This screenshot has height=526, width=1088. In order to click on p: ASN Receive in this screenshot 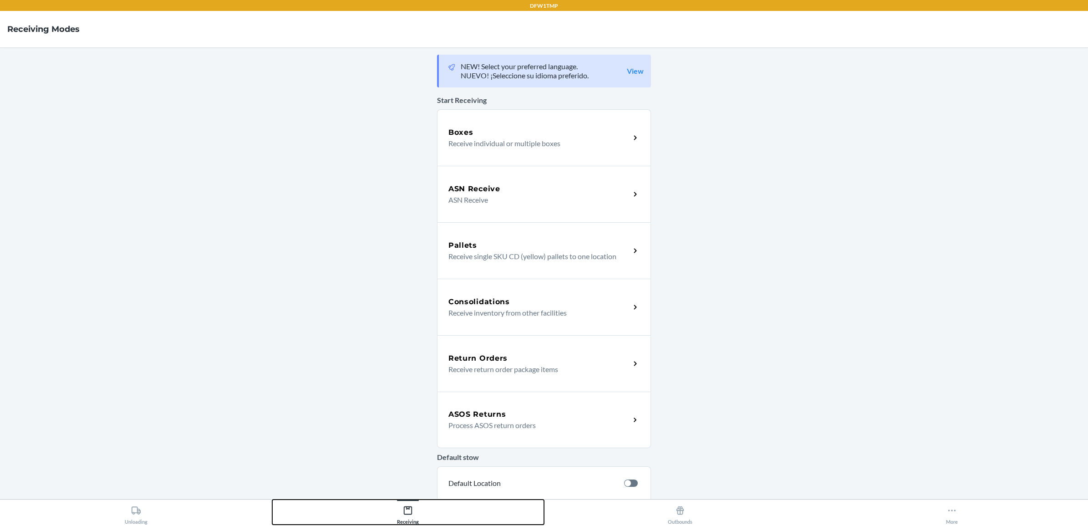, I will do `click(535, 200)`.